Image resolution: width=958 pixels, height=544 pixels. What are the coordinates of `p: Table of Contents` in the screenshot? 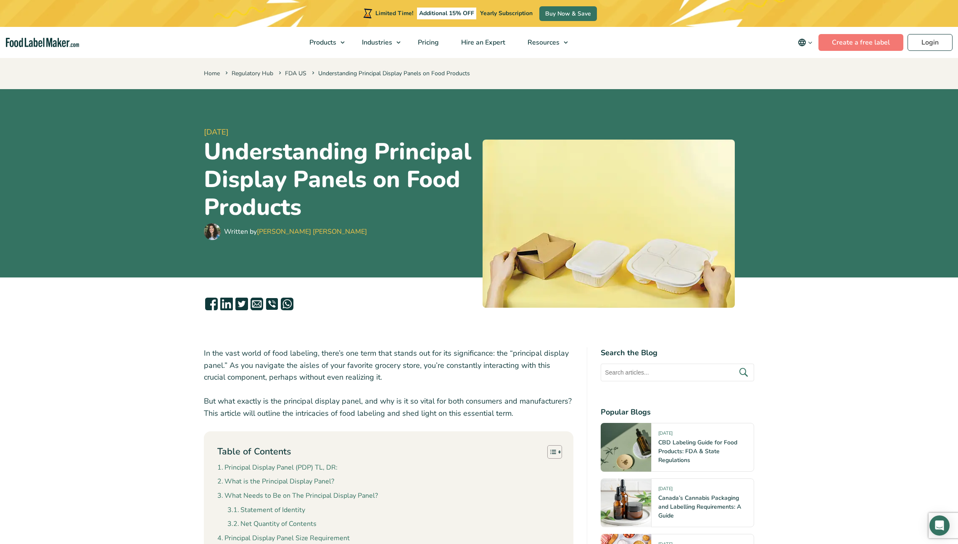 It's located at (254, 451).